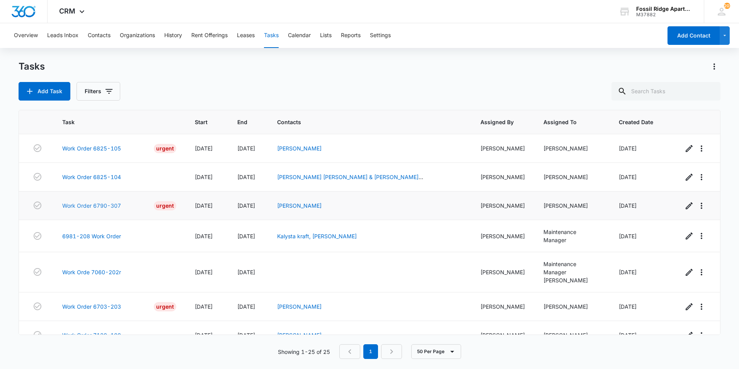 This screenshot has height=369, width=739. Describe the element at coordinates (326, 36) in the screenshot. I see `button: Lists` at that location.